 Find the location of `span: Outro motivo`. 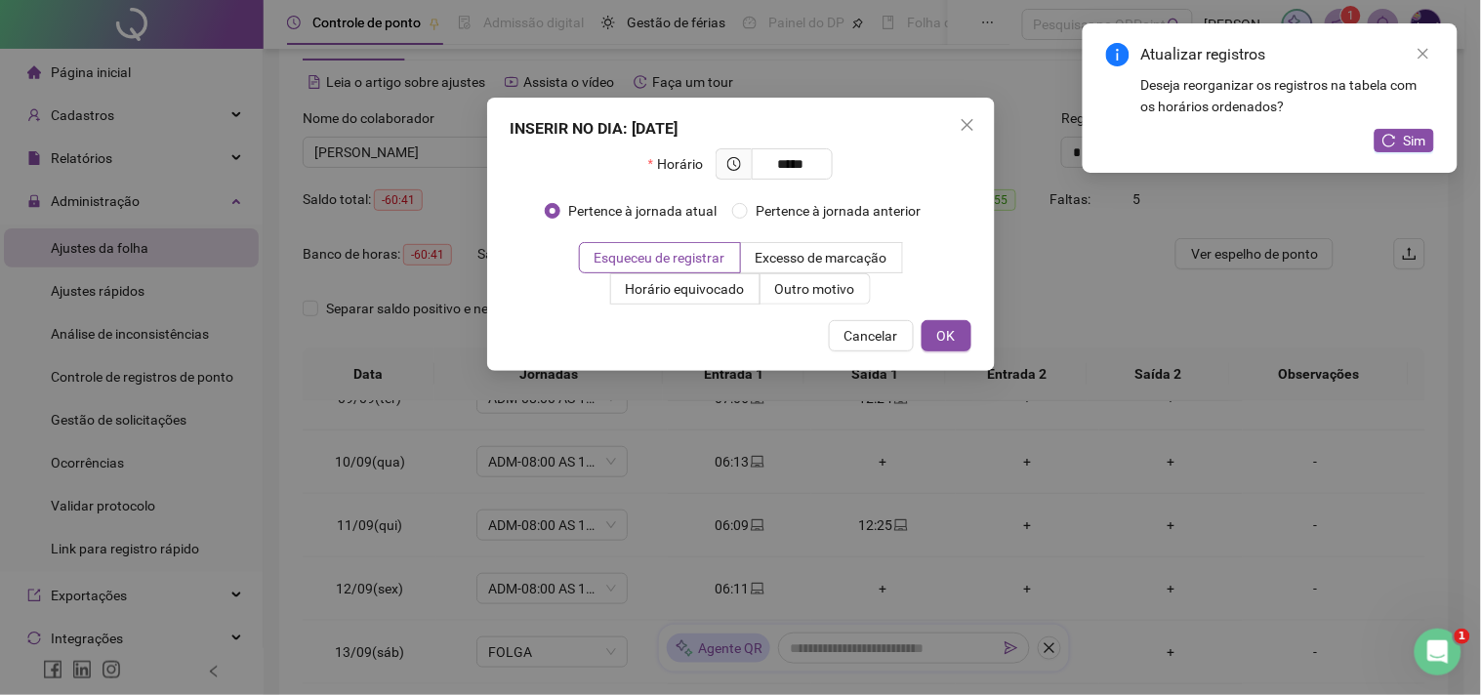

span: Outro motivo is located at coordinates (815, 289).